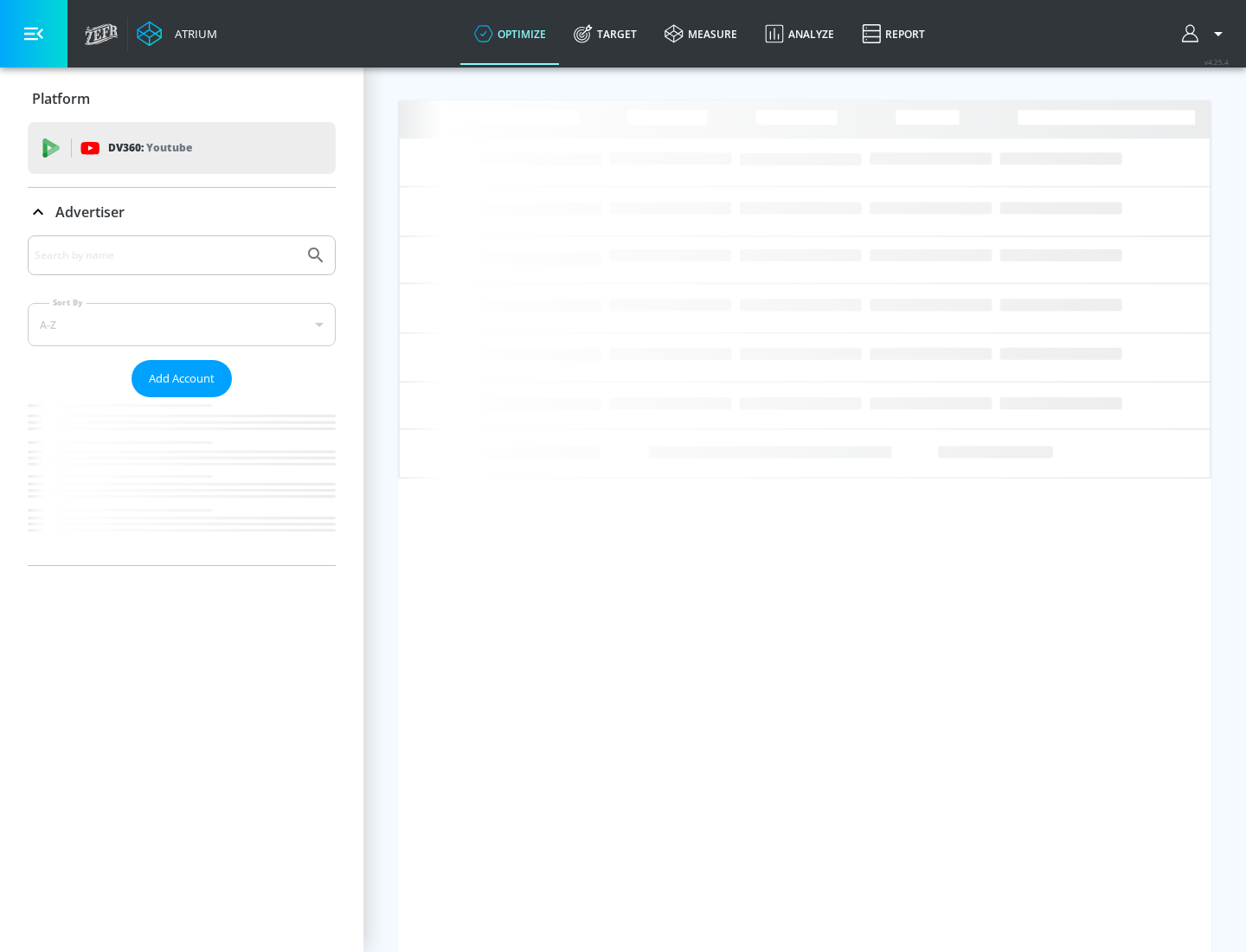 Image resolution: width=1246 pixels, height=952 pixels. Describe the element at coordinates (192, 34) in the screenshot. I see `div: Atrium` at that location.